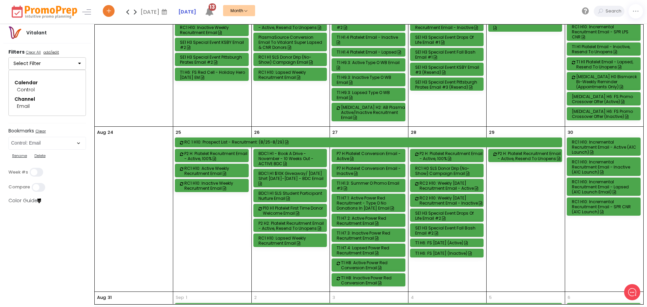 The image size is (647, 307). What do you see at coordinates (369, 250) in the screenshot?
I see `div: T1 H7.4: Lapsed Power Red Recruitment Email` at bounding box center [369, 250].